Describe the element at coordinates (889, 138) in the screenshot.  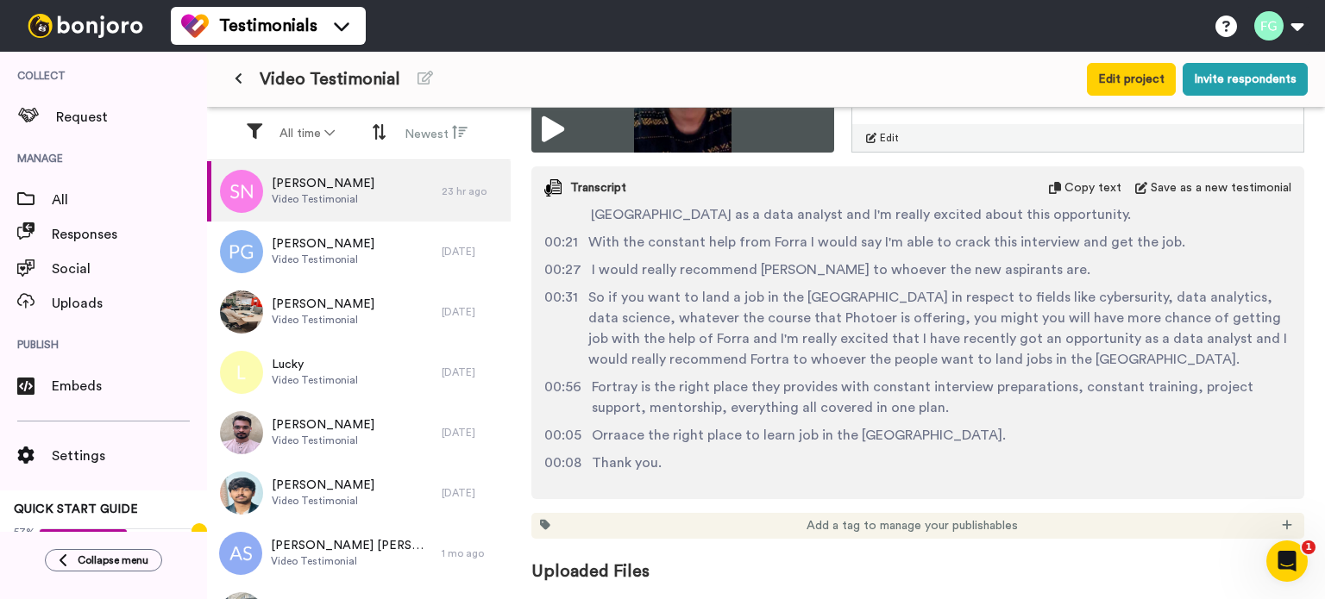
I see `span: Edit` at that location.